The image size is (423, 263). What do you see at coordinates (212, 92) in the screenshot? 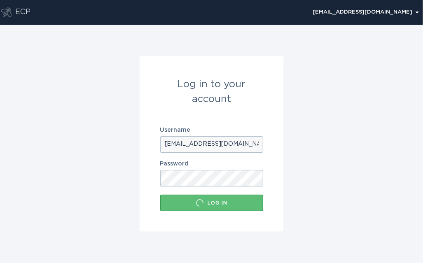
I see `div: Log in to your account` at bounding box center [212, 92].